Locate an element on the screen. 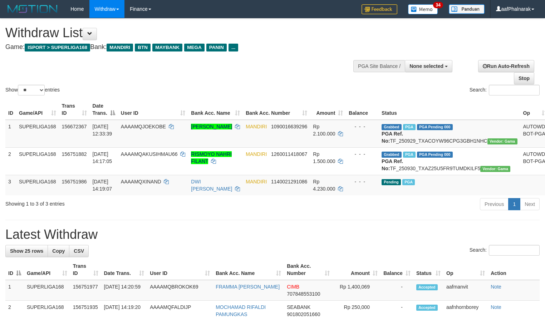  span: 156672367 is located at coordinates (74, 127).